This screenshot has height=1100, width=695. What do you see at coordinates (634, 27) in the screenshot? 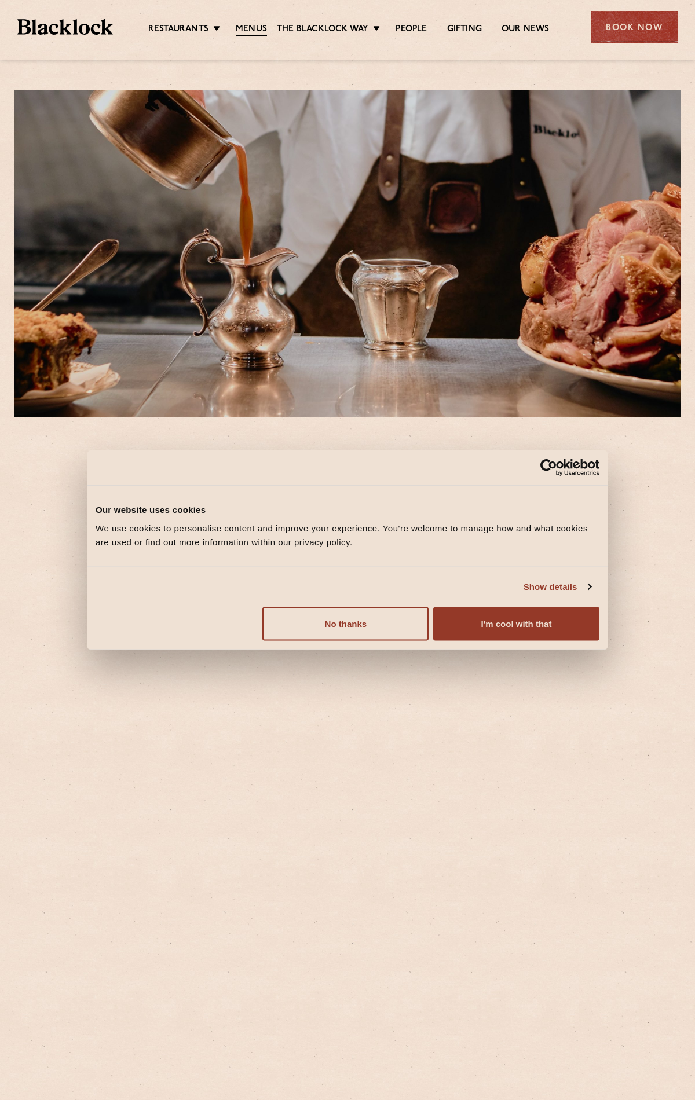
I see `div: Book Now` at bounding box center [634, 27].